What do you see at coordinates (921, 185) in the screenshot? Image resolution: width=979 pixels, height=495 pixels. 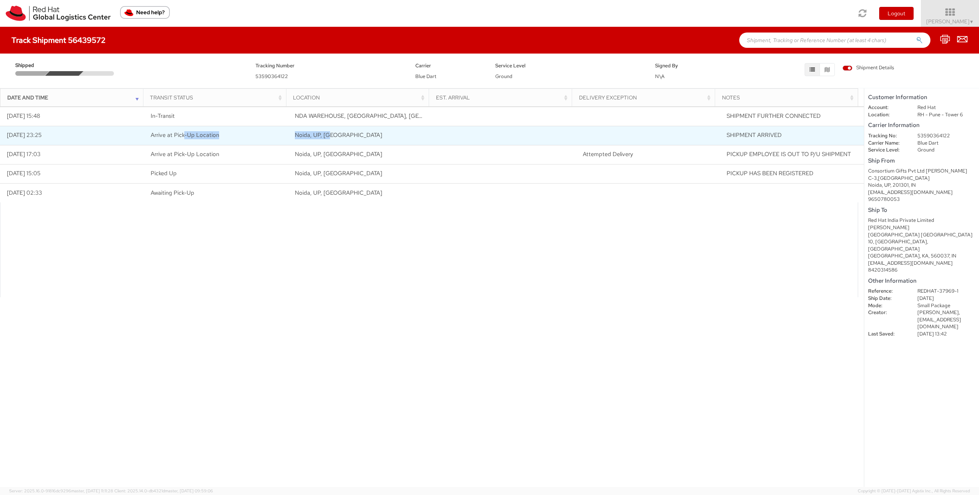 I see `div: Noida, UP, 201301, IN` at bounding box center [921, 185].